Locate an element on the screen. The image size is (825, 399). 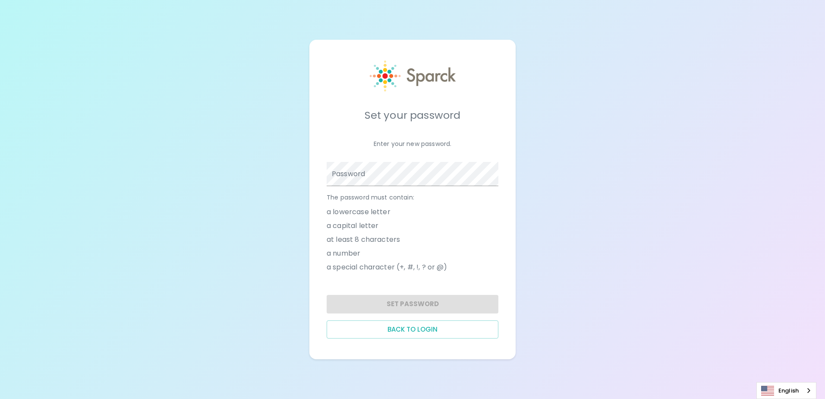
span: a lowercase letter is located at coordinates (359, 212).